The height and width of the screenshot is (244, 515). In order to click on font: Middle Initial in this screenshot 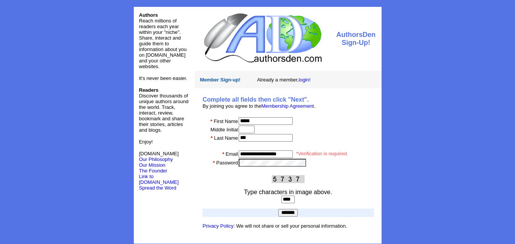, I will do `click(224, 130)`.